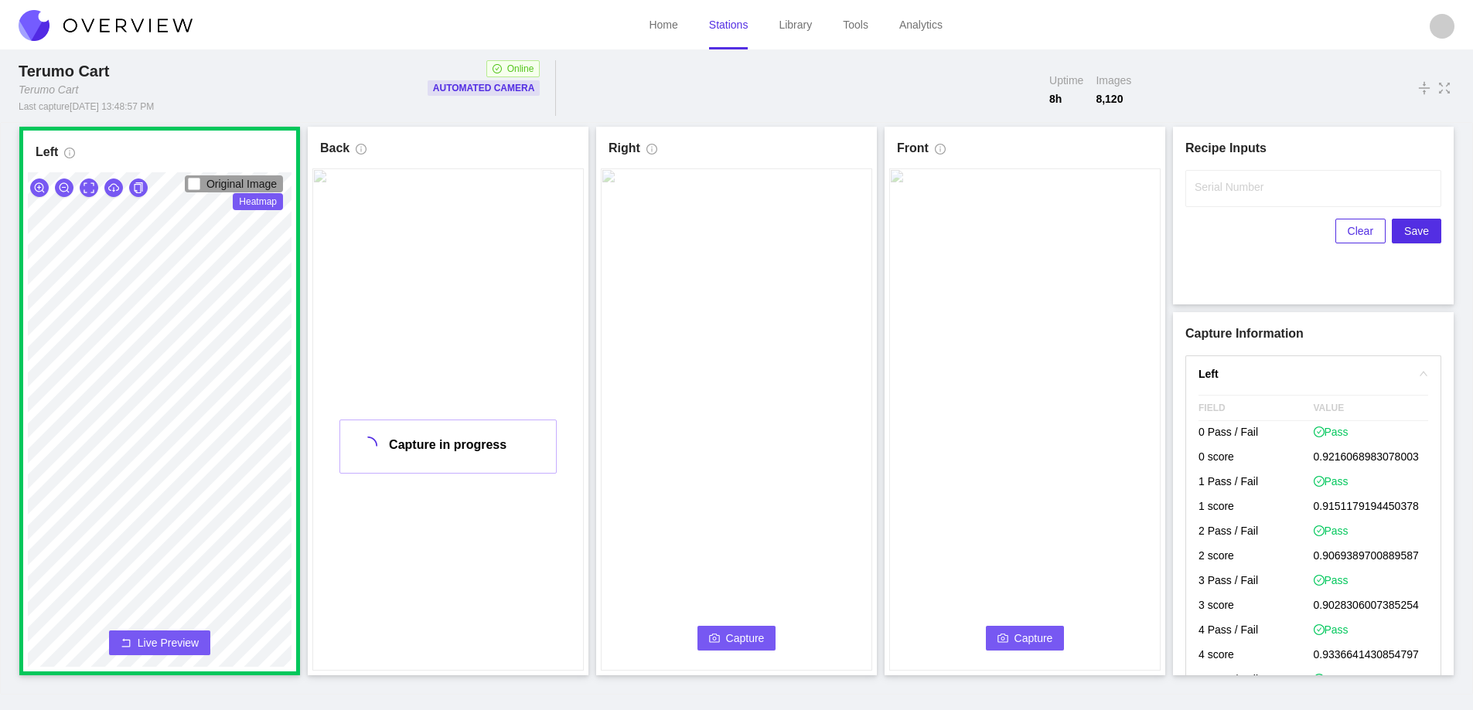  I want to click on p: 0 Pass / Fail, so click(1255, 434).